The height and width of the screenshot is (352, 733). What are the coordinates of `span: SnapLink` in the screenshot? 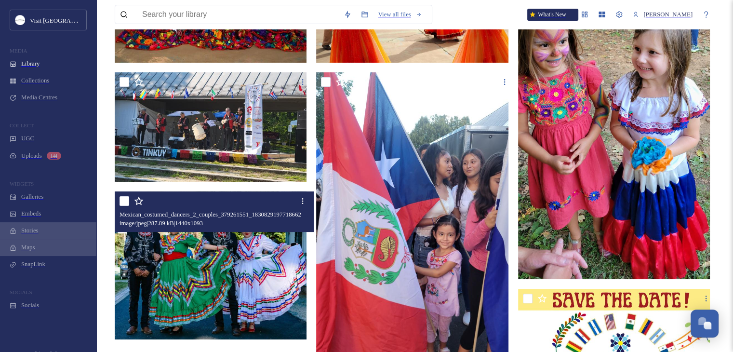 It's located at (33, 264).